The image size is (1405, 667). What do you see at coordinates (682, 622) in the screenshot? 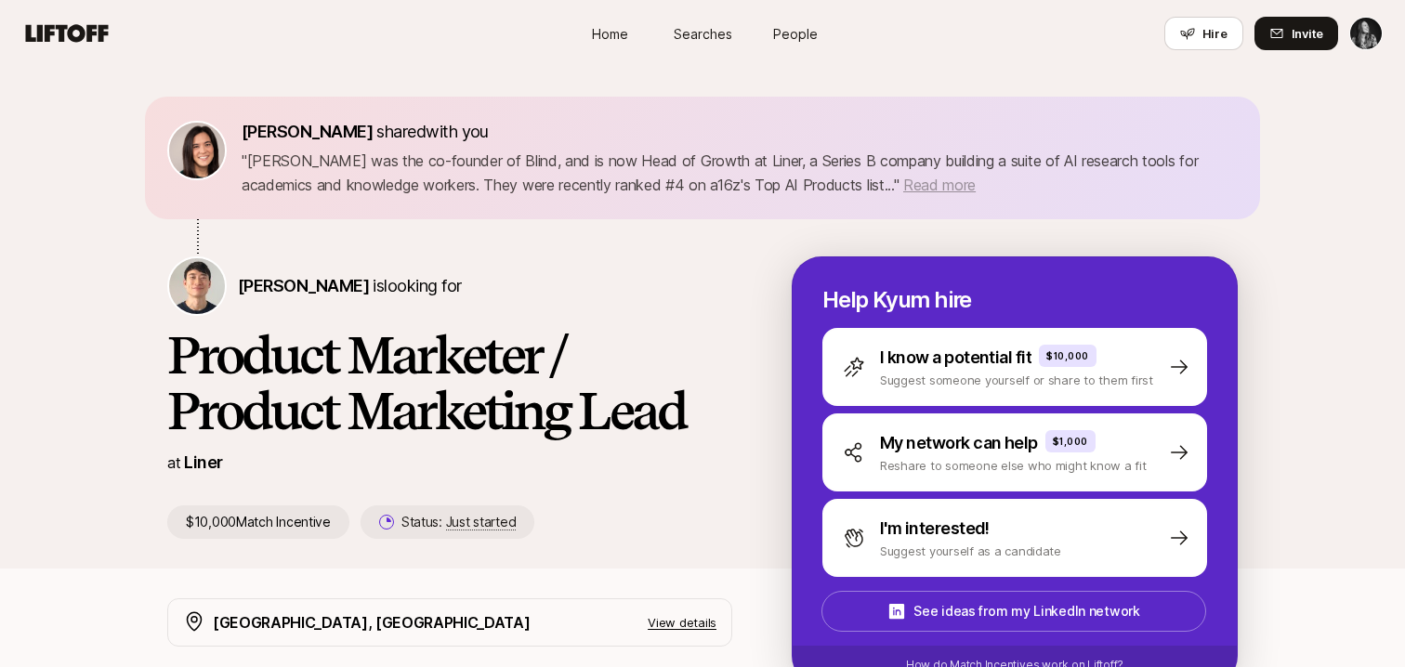
I see `p: View details` at bounding box center [682, 622].